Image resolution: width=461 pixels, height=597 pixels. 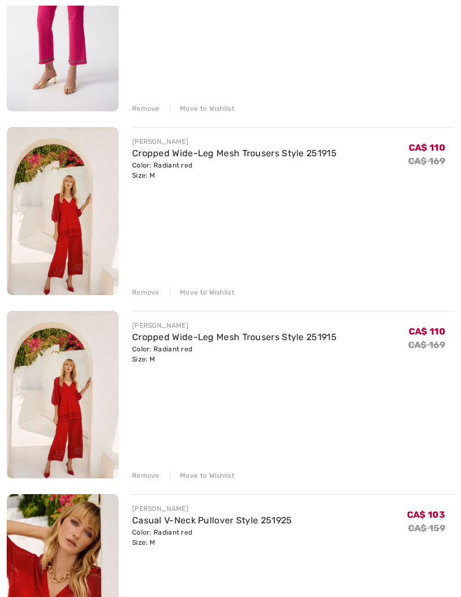 I want to click on span: CA$ 103, so click(x=426, y=514).